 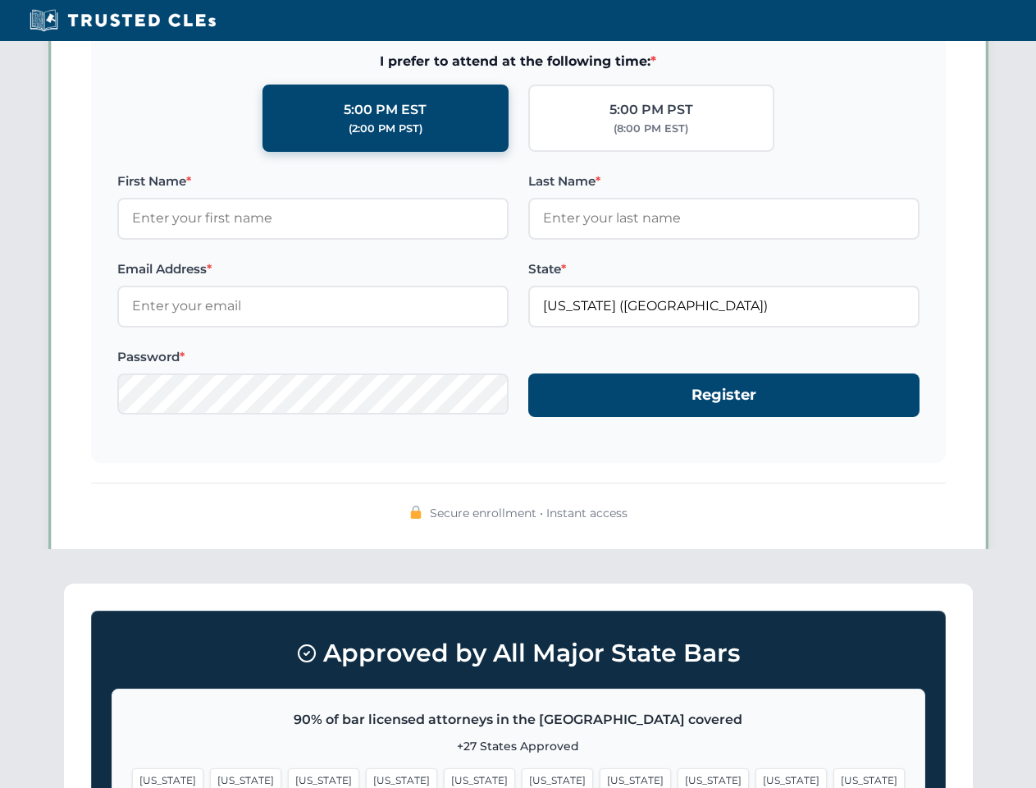 What do you see at coordinates (313, 181) in the screenshot?
I see `label: First Name` at bounding box center [313, 181].